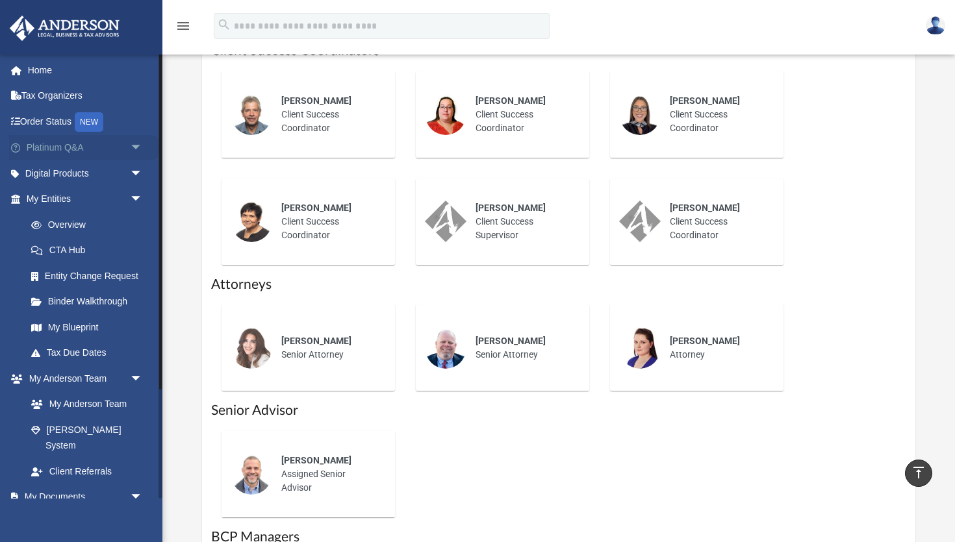  What do you see at coordinates (224, 25) in the screenshot?
I see `i: search` at bounding box center [224, 25].